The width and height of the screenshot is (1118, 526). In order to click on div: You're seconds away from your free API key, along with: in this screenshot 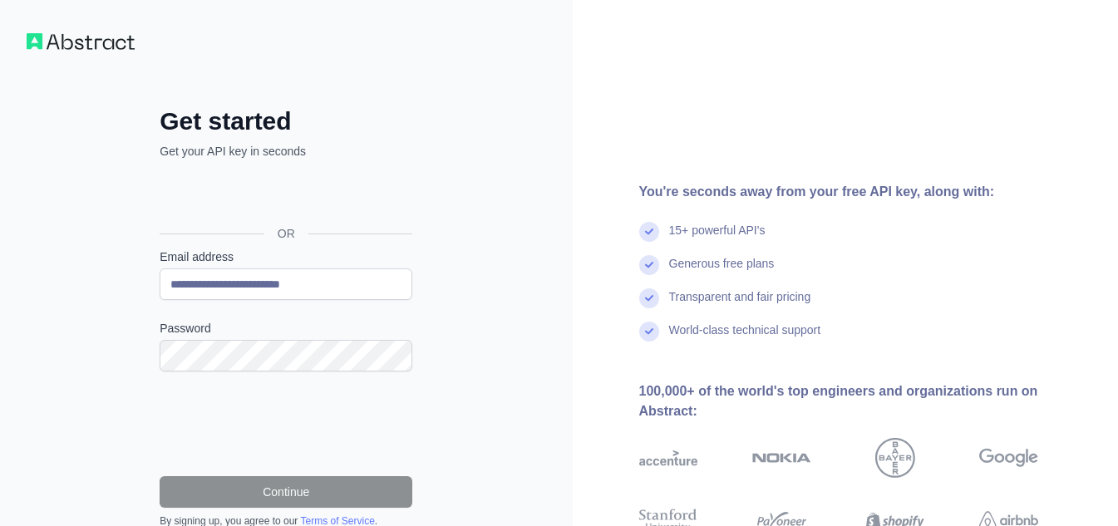, I will do `click(865, 192)`.